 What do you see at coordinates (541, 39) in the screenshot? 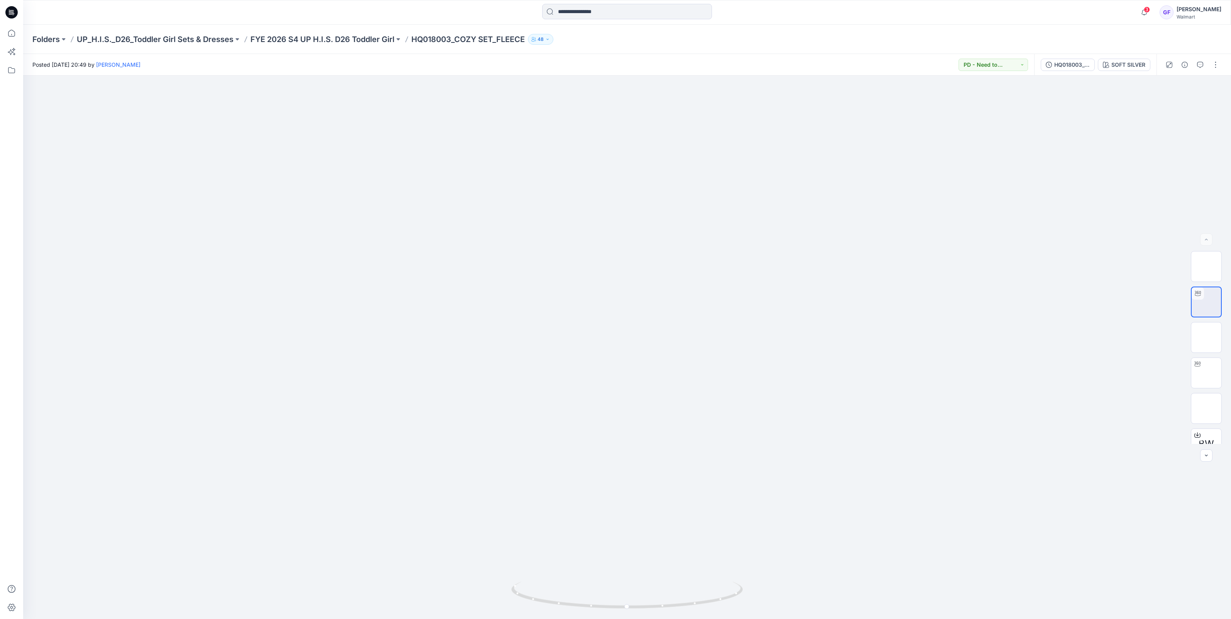
I see `button: 48` at bounding box center [541, 39].